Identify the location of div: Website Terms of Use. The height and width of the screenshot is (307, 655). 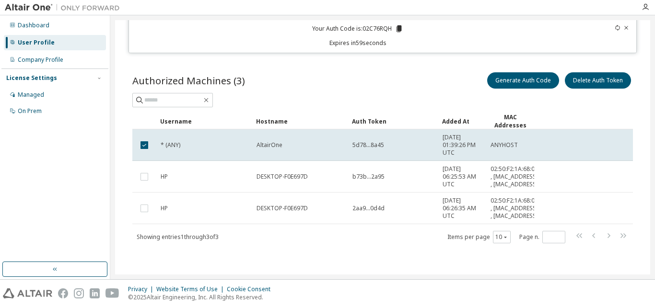
(191, 290).